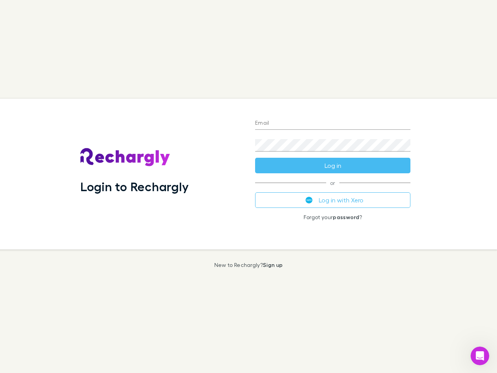  What do you see at coordinates (346, 217) in the screenshot?
I see `a: password` at bounding box center [346, 217].